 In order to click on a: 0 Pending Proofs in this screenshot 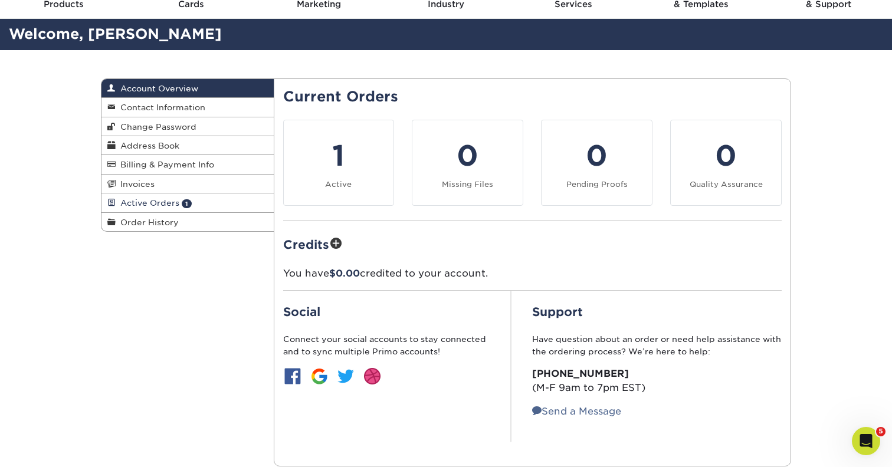, I will do `click(597, 163)`.